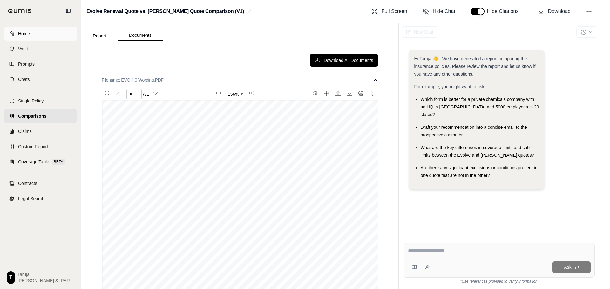 This screenshot has width=610, height=289. Describe the element at coordinates (24, 34) in the screenshot. I see `span: Home` at that location.